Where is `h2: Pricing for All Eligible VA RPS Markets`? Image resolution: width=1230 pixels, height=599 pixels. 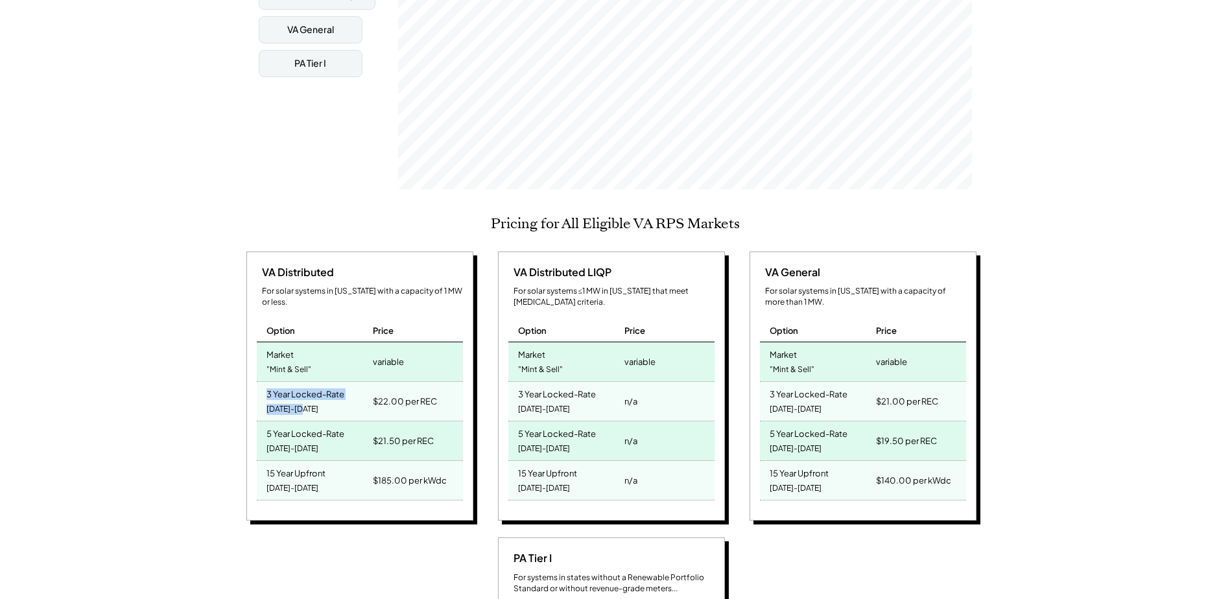
h2: Pricing for All Eligible VA RPS Markets is located at coordinates (615, 224).